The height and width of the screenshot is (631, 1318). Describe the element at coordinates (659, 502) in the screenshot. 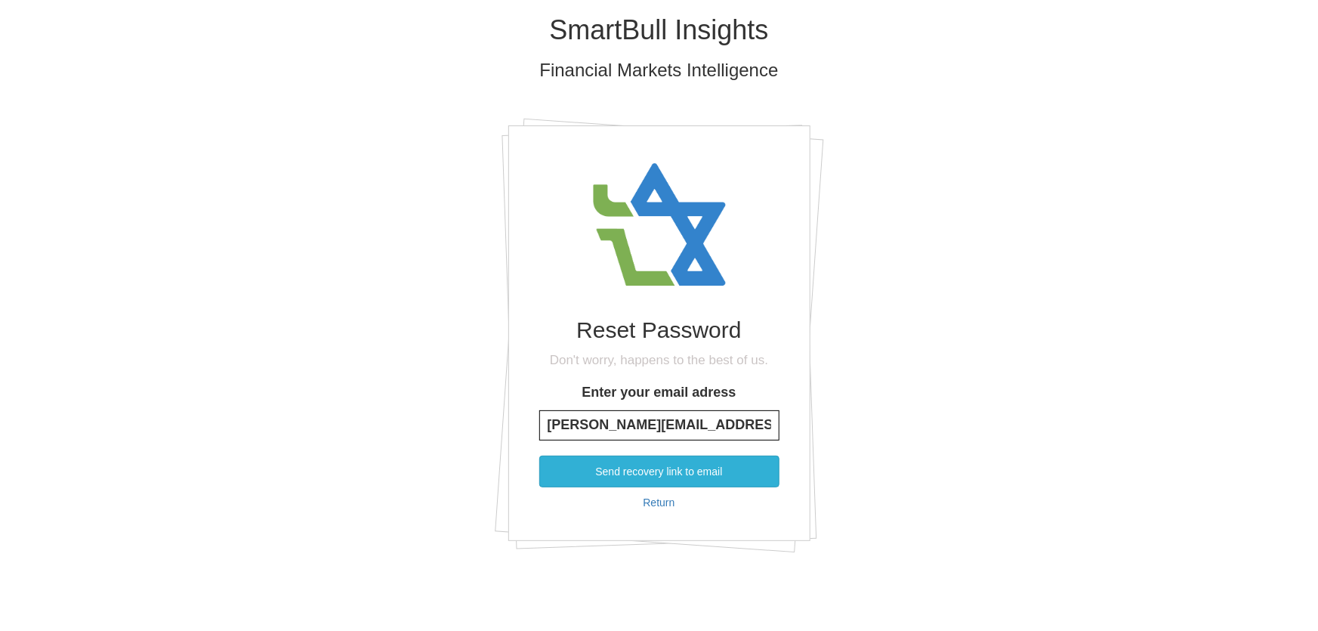

I see `a: Return` at that location.